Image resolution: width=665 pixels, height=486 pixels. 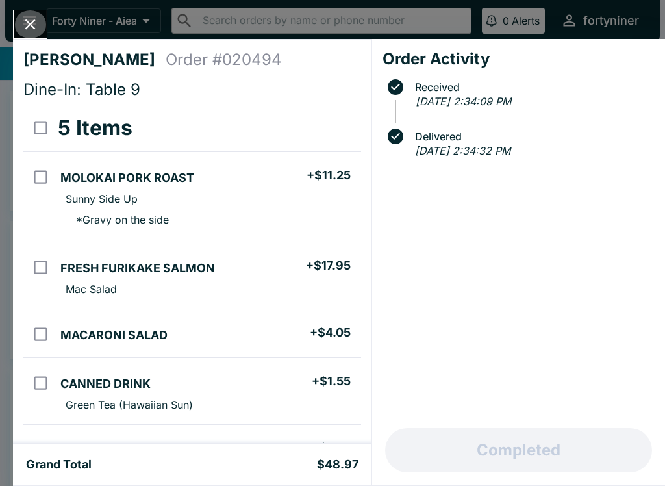 I want to click on h5: $48.97, so click(x=338, y=464).